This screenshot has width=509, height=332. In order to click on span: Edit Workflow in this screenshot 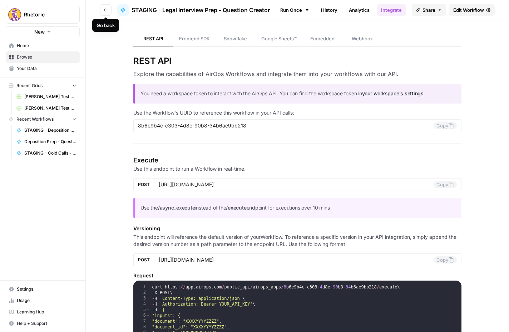, I will do `click(468, 10)`.